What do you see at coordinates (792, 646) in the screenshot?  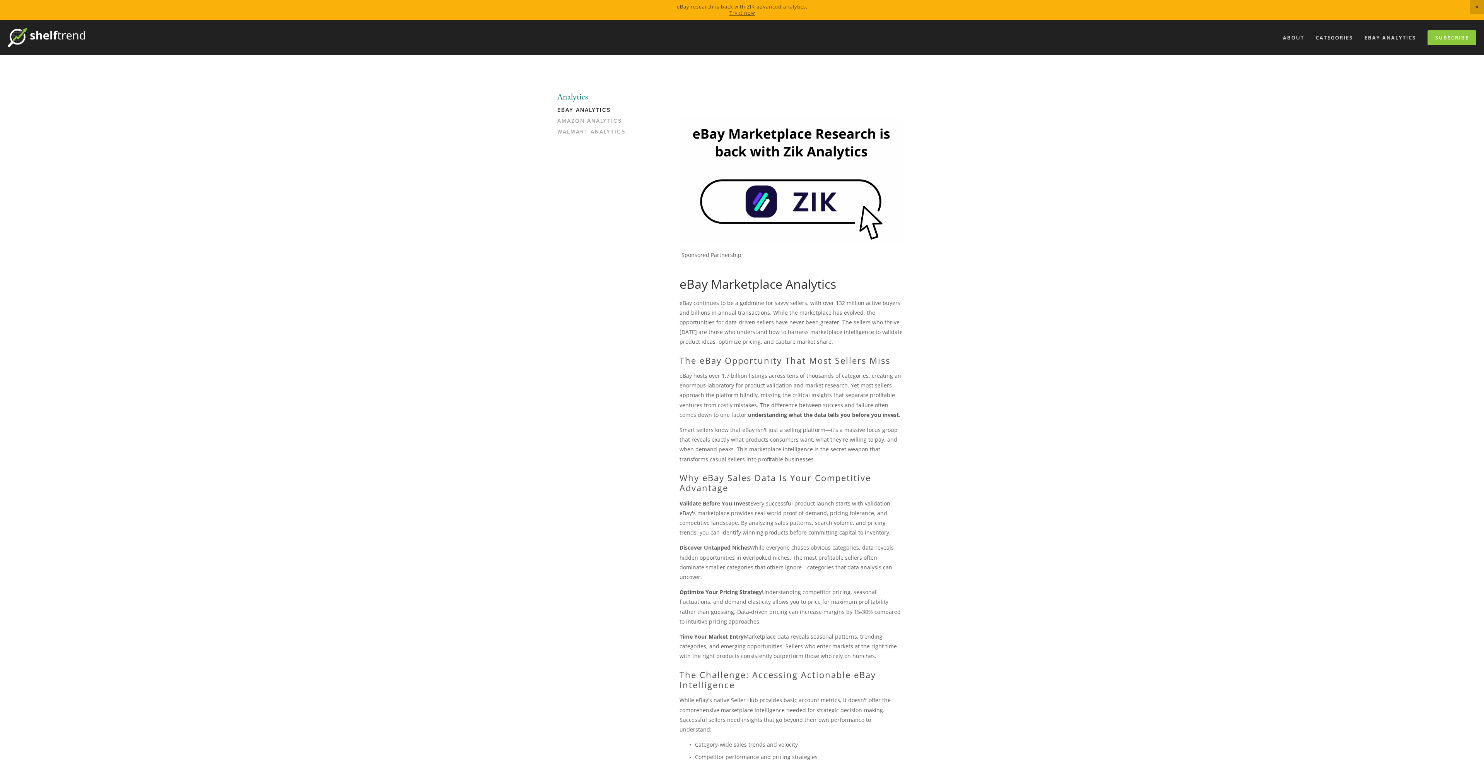 I see `p: Marketplace data reveals seasonal patterns, trending categories, and emerging opportunities. Sell...` at bounding box center [792, 646].